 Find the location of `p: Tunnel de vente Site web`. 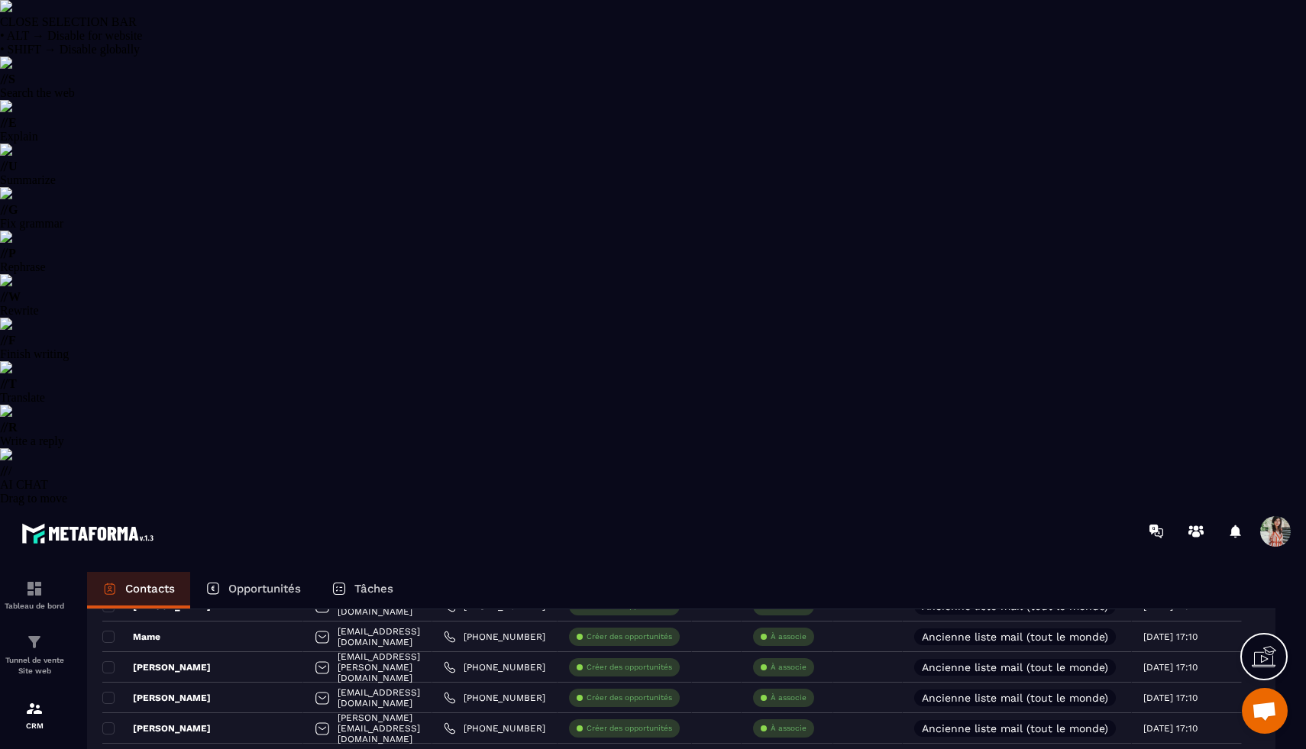

p: Tunnel de vente Site web is located at coordinates (34, 666).